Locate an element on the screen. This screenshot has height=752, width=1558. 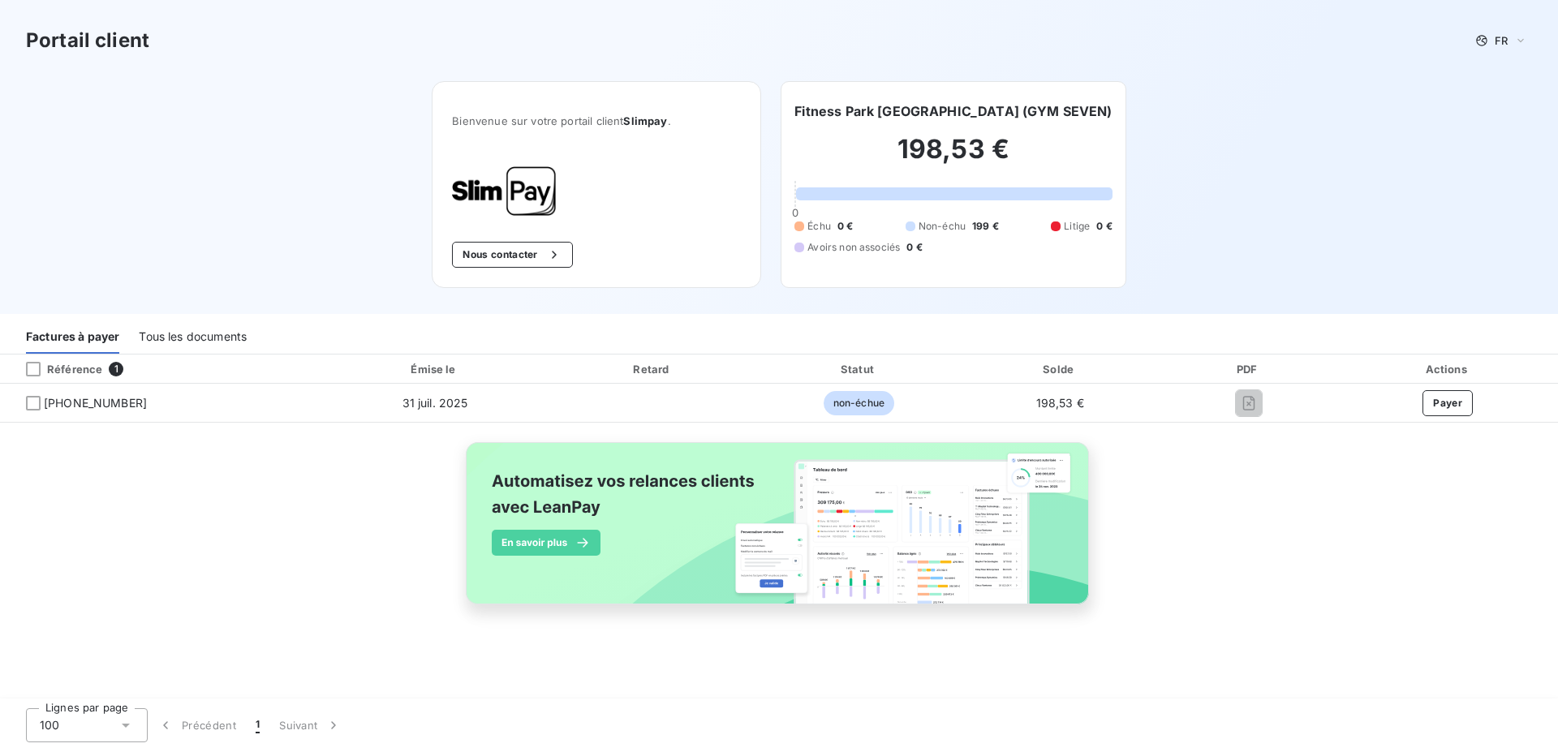
span: Avoirs non associés is located at coordinates (853, 247).